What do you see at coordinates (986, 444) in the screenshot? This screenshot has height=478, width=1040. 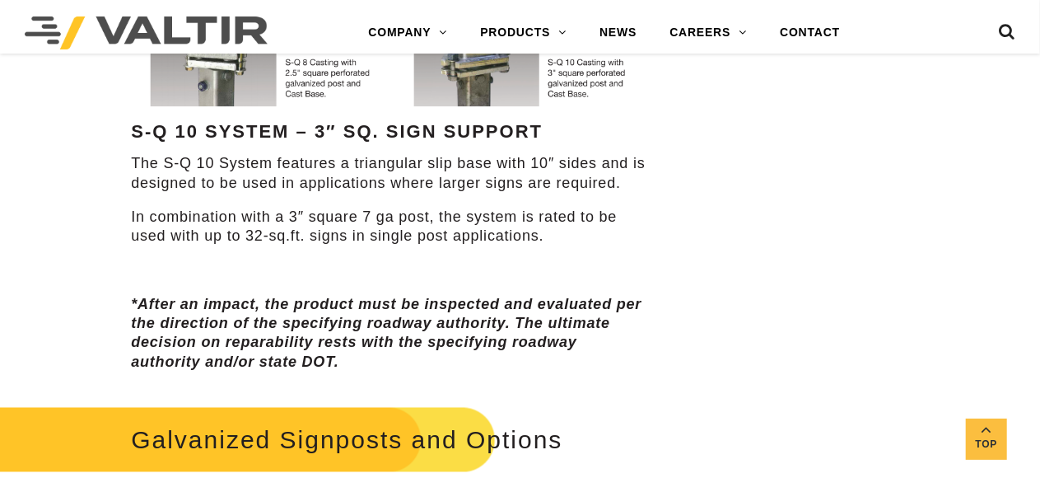 I see `span: Top` at bounding box center [986, 444].